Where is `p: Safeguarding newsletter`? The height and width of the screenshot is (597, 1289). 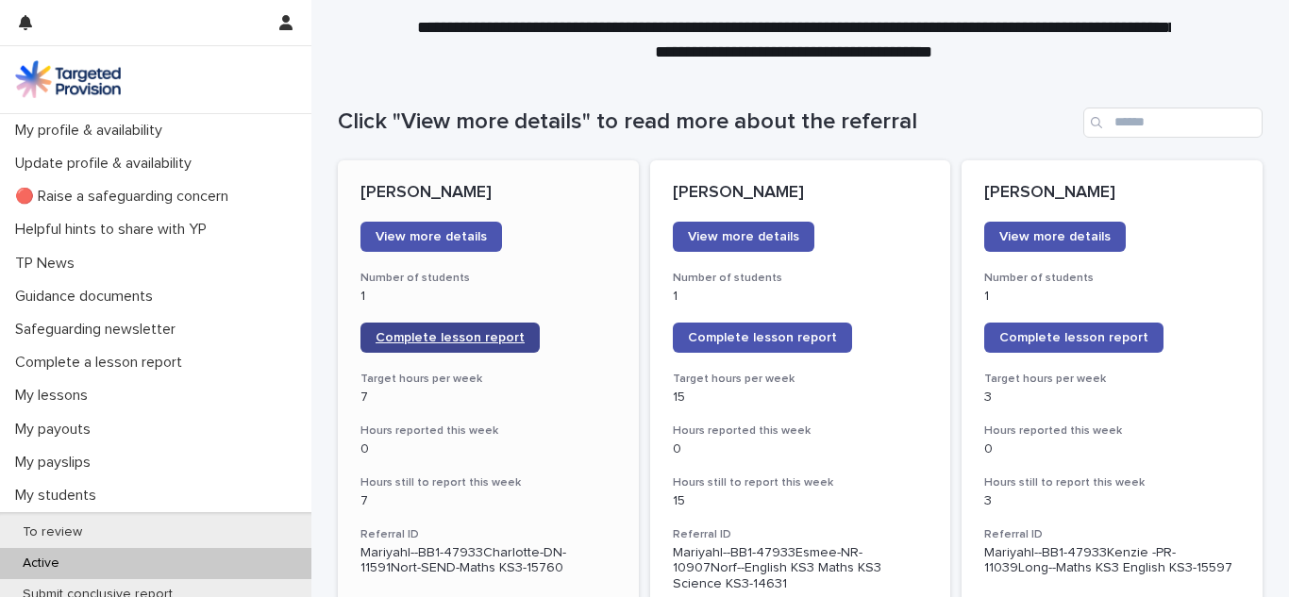
p: Safeguarding newsletter is located at coordinates (99, 329).